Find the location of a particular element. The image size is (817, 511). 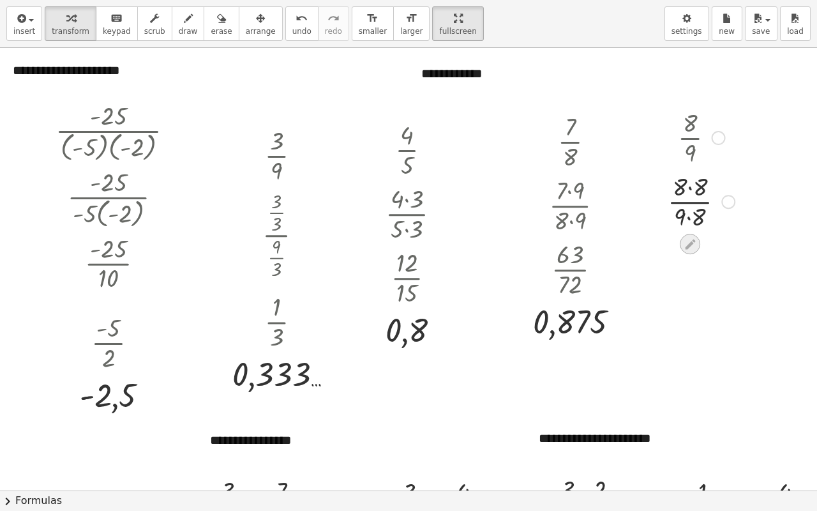

button: fullscreen is located at coordinates (458, 24).